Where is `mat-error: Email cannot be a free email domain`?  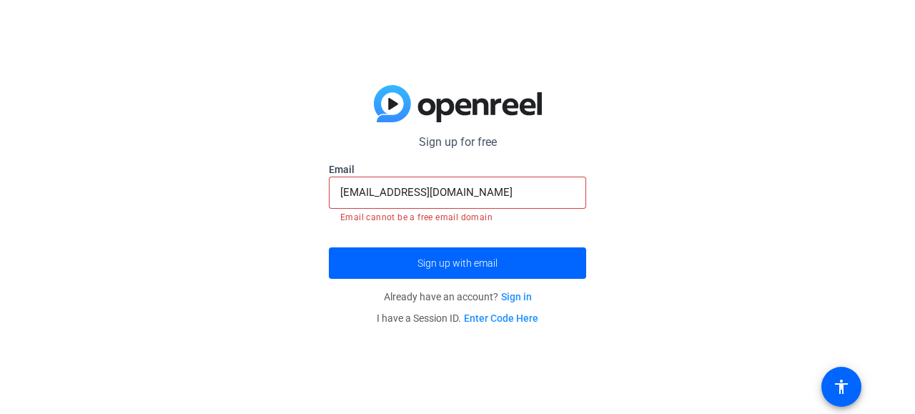
mat-error: Email cannot be a free email domain is located at coordinates (458, 217).